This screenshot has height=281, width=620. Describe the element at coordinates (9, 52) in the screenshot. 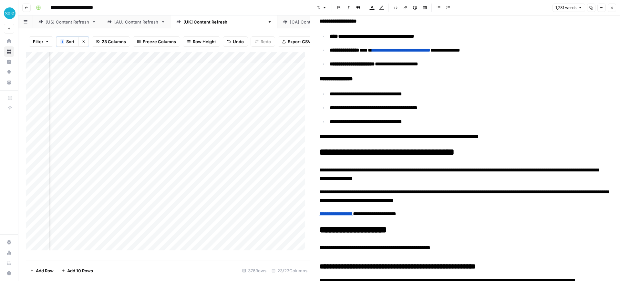

I see `a: Browse` at that location.